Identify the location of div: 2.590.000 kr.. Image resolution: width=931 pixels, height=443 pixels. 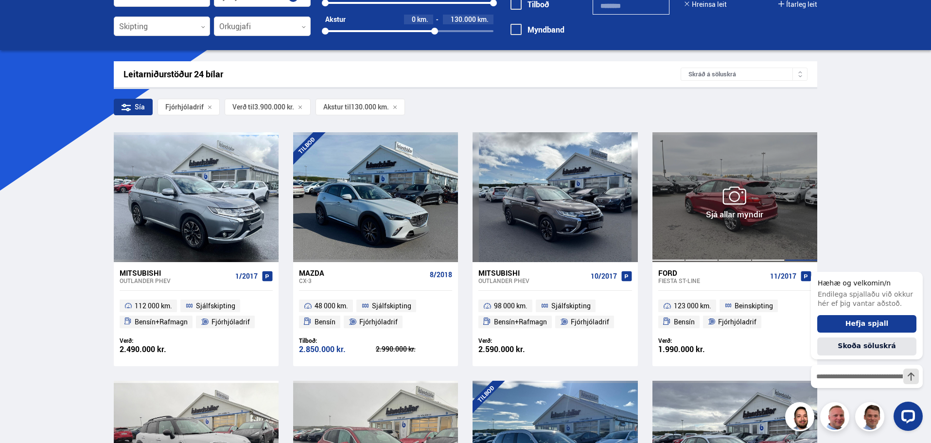
(517, 349).